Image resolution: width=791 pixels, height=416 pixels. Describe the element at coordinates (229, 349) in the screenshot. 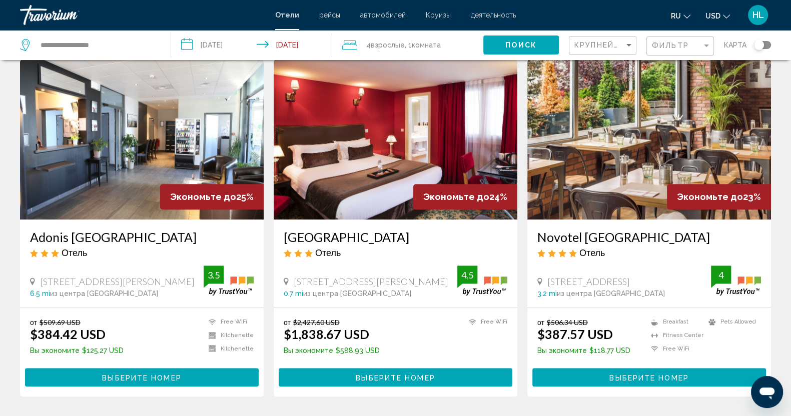

I see `li: Kitchenette` at that location.